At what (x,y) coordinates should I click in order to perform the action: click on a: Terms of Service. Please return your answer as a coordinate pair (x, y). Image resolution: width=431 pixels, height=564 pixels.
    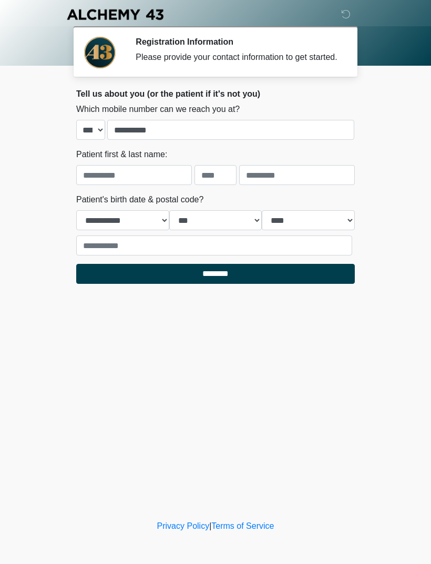
    Looking at the image, I should click on (242, 525).